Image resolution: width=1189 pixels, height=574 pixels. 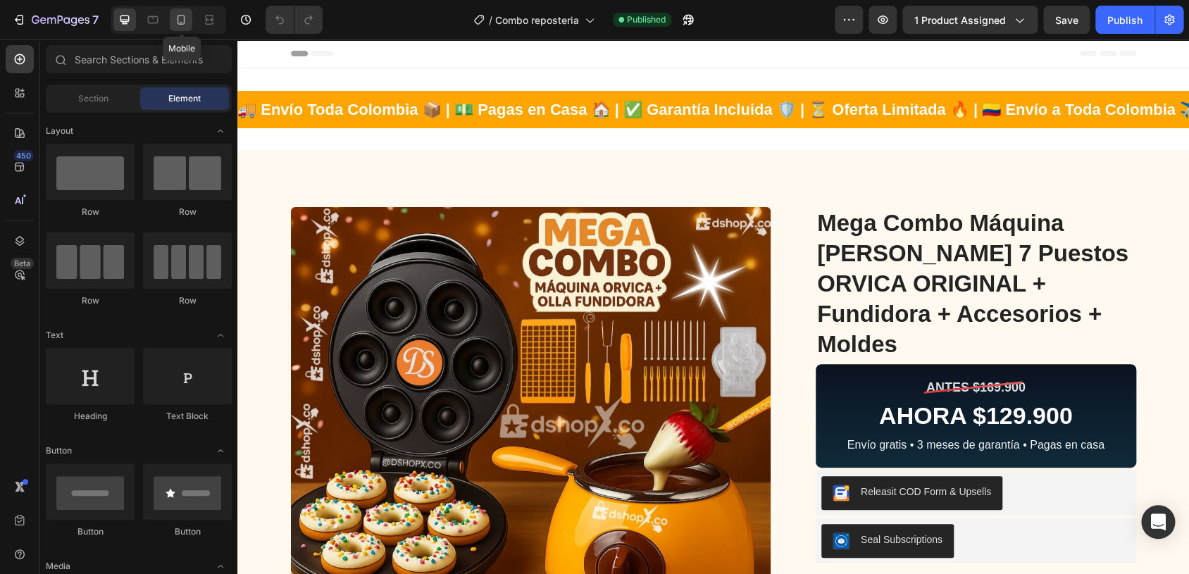 I want to click on span: Layout, so click(x=59, y=131).